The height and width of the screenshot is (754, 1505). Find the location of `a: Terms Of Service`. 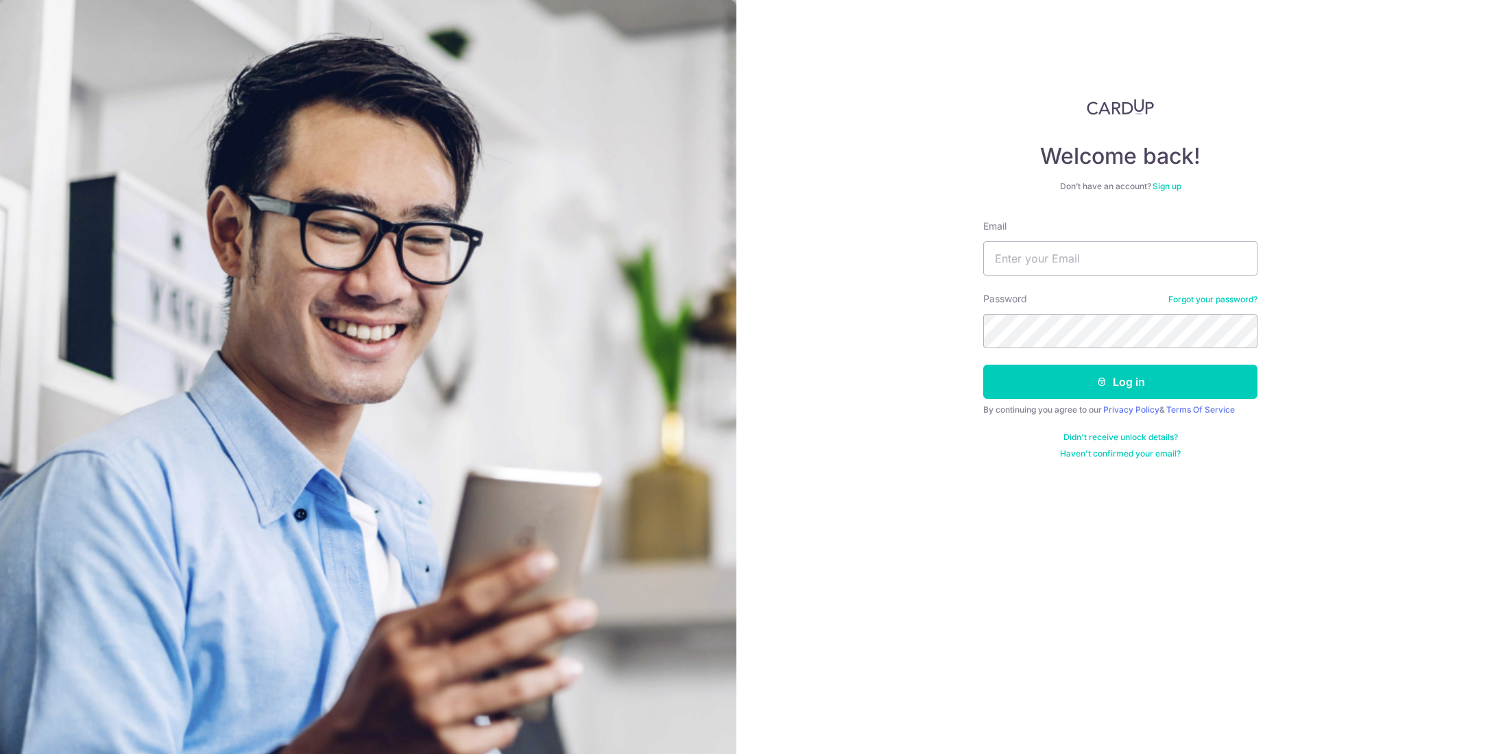

a: Terms Of Service is located at coordinates (1201, 409).